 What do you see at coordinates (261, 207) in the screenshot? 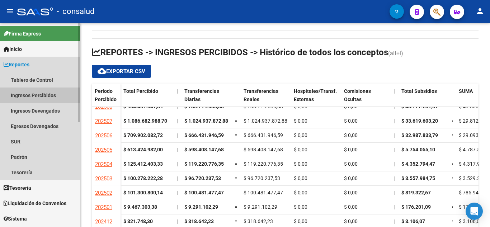
I see `span: $ 9.291.102,29` at bounding box center [261, 207].